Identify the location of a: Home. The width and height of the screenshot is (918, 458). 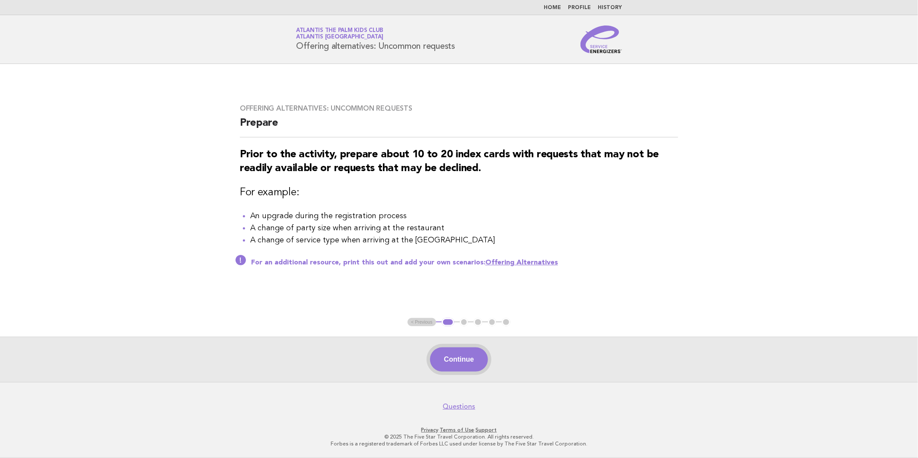
(553, 8).